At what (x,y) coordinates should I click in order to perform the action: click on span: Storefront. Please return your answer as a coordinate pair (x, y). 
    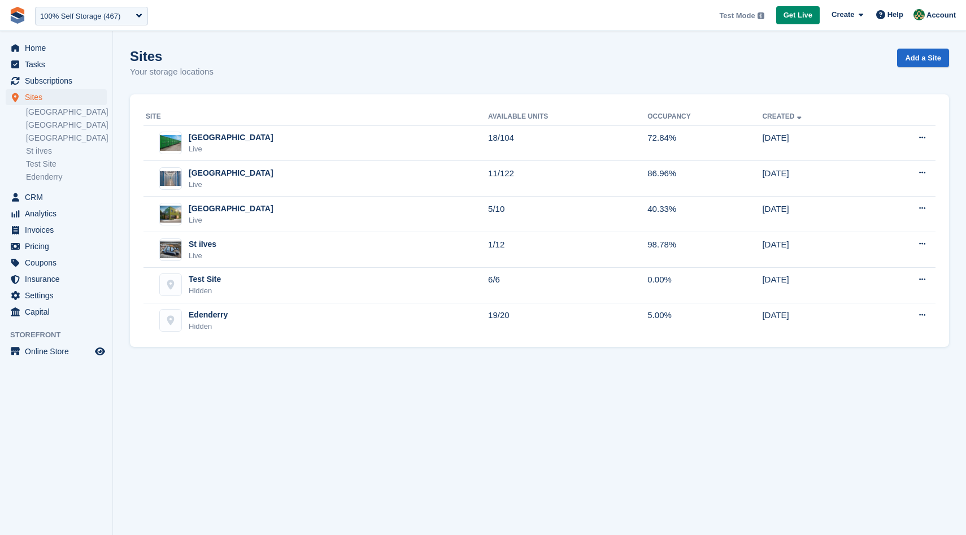
    Looking at the image, I should click on (61, 335).